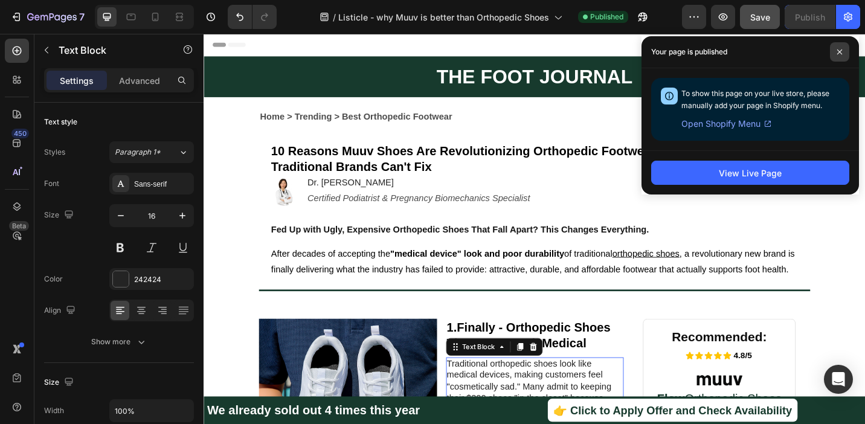 Image resolution: width=865 pixels, height=424 pixels. I want to click on h2: 1., so click(362, 330).